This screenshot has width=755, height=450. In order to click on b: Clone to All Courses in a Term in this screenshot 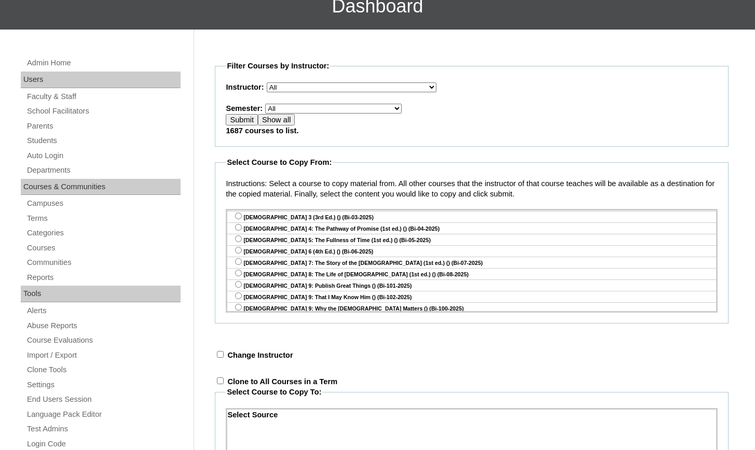, I will do `click(282, 382)`.